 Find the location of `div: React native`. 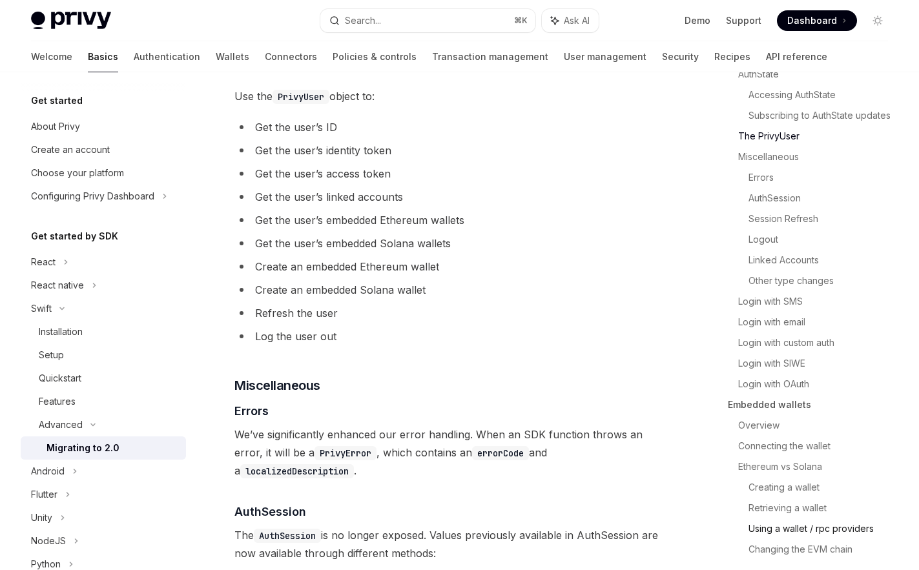

div: React native is located at coordinates (57, 285).